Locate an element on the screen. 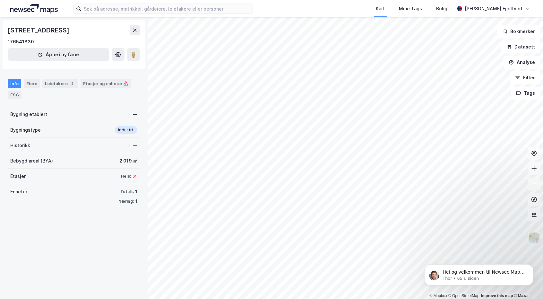  a: Mapbox is located at coordinates (438, 295).